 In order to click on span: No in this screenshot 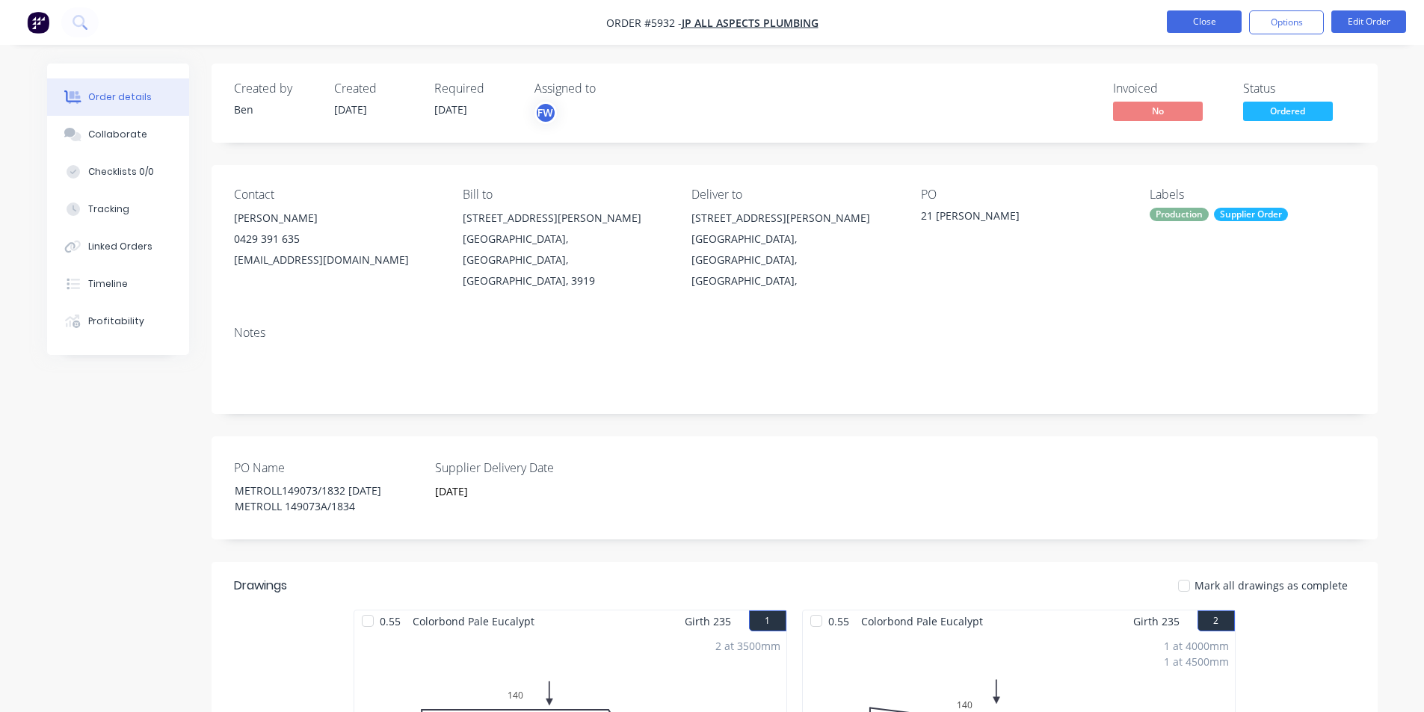, I will do `click(1158, 111)`.